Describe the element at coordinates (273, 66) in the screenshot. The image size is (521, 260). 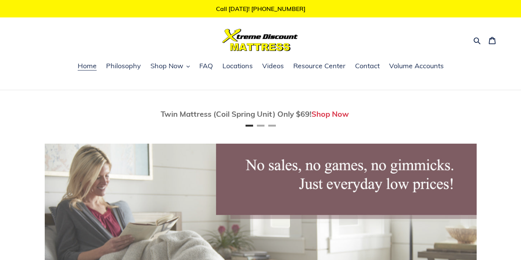
I see `span: Videos` at that location.